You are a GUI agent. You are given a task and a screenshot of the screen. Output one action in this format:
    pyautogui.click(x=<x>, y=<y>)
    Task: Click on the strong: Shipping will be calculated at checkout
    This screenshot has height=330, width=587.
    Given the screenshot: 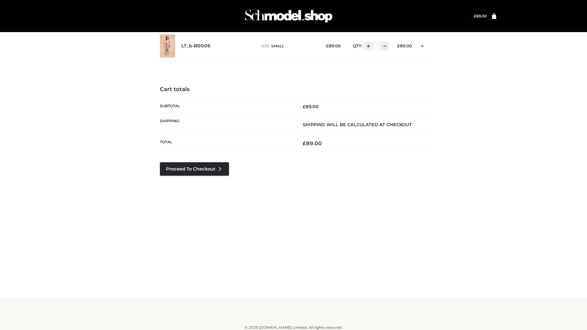 What is the action you would take?
    pyautogui.click(x=357, y=125)
    